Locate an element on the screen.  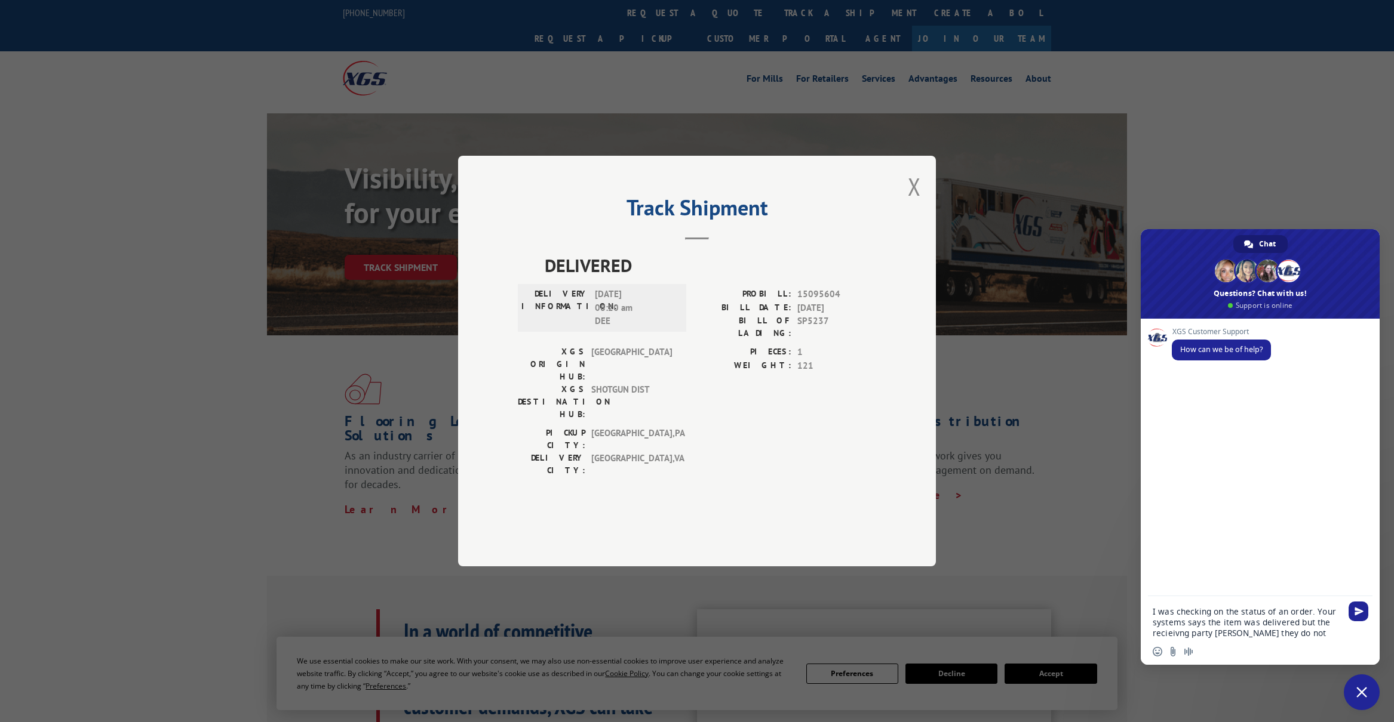
label: XGS DESTINATION HUB: is located at coordinates (551, 402).